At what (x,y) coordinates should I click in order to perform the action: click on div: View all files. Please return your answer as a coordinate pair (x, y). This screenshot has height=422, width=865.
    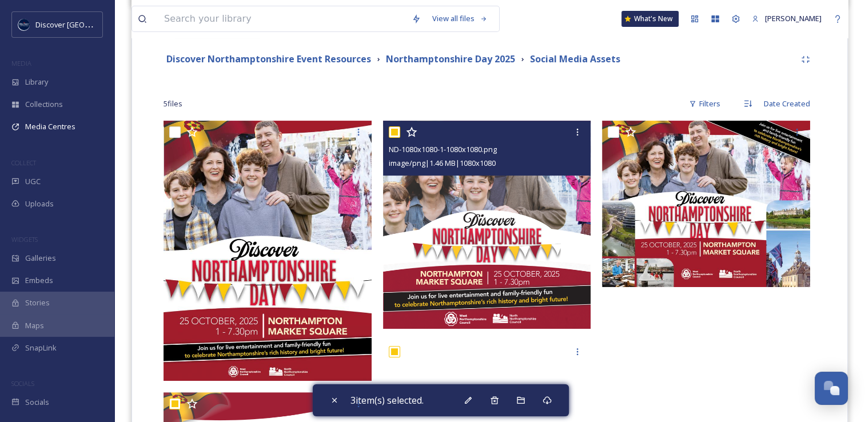
    Looking at the image, I should click on (459, 18).